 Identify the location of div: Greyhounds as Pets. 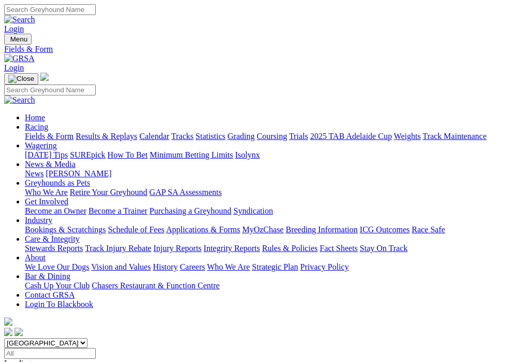
(276, 192).